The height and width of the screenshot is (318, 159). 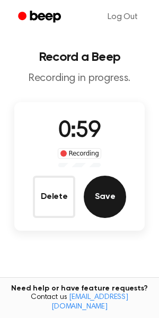 What do you see at coordinates (54, 197) in the screenshot?
I see `button: Delete Audio Record` at bounding box center [54, 197].